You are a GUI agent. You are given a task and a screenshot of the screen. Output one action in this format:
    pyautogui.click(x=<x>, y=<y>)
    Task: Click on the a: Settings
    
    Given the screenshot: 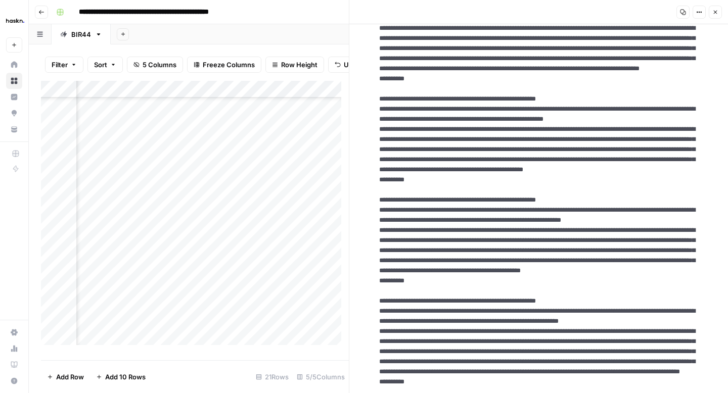 What is the action you would take?
    pyautogui.click(x=14, y=333)
    